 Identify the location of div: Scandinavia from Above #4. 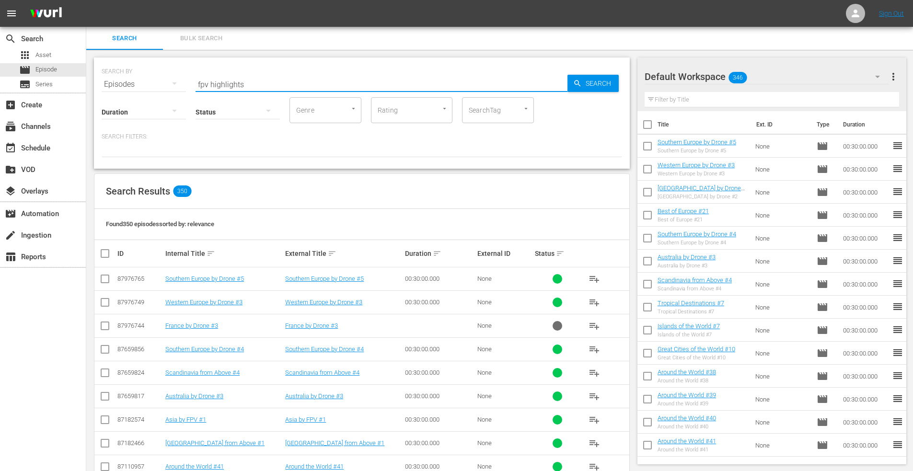
(694, 288).